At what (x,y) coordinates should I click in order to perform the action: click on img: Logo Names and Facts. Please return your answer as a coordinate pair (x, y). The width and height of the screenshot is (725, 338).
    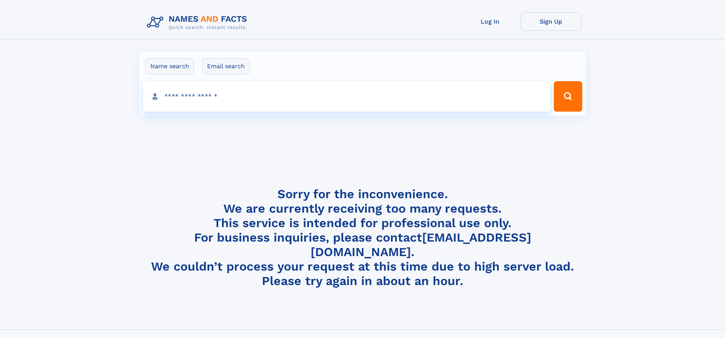
    Looking at the image, I should click on (199, 22).